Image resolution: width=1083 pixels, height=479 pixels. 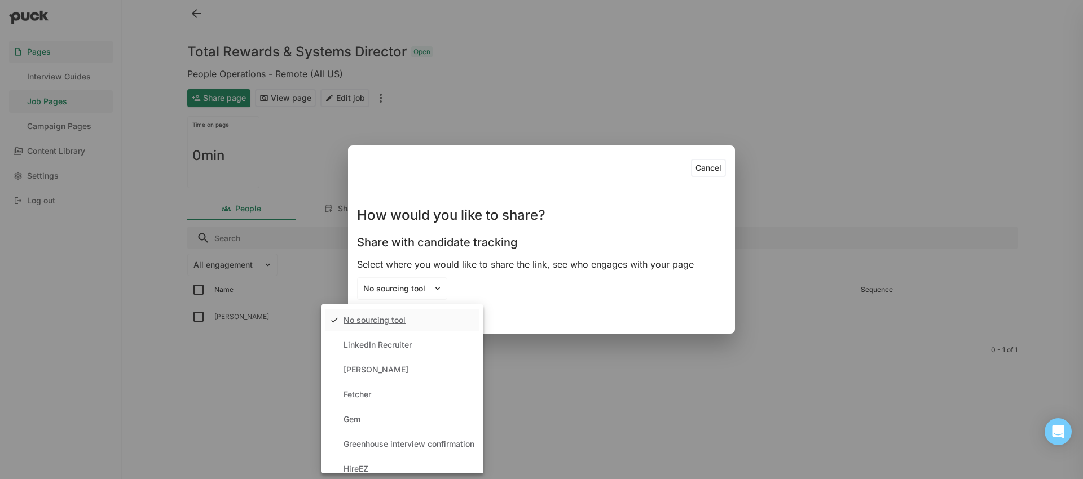 I want to click on h1: How would you like to share?, so click(x=451, y=215).